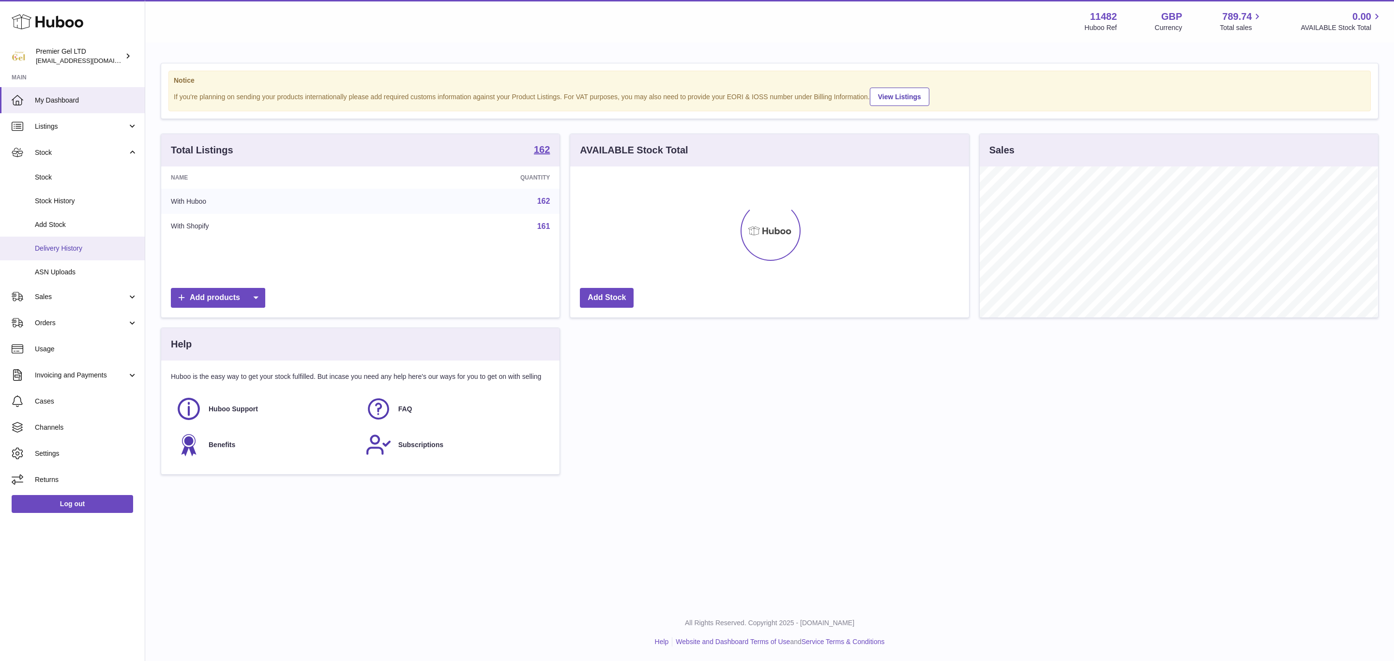 The height and width of the screenshot is (661, 1394). Describe the element at coordinates (81, 323) in the screenshot. I see `span: Orders` at that location.